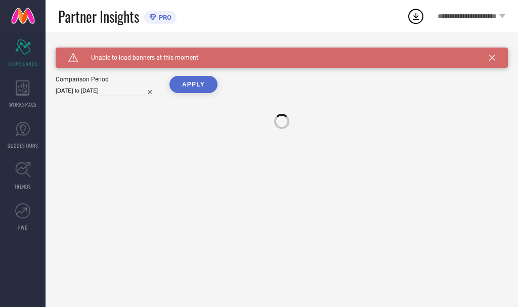 This screenshot has height=307, width=518. Describe the element at coordinates (99, 16) in the screenshot. I see `span: Partner Insights` at that location.